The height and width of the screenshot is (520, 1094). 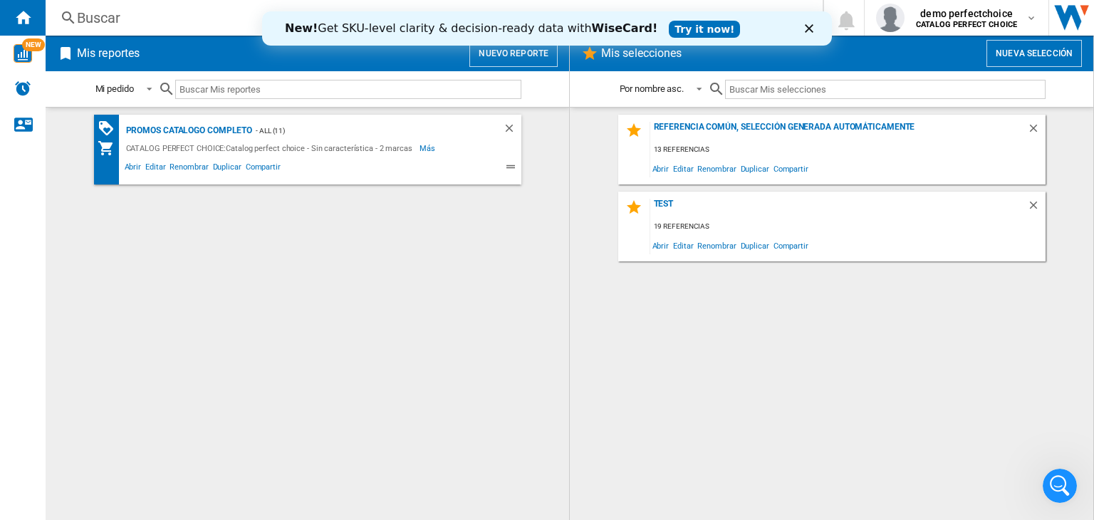 What do you see at coordinates (428, 148) in the screenshot?
I see `span: Más` at bounding box center [428, 148].